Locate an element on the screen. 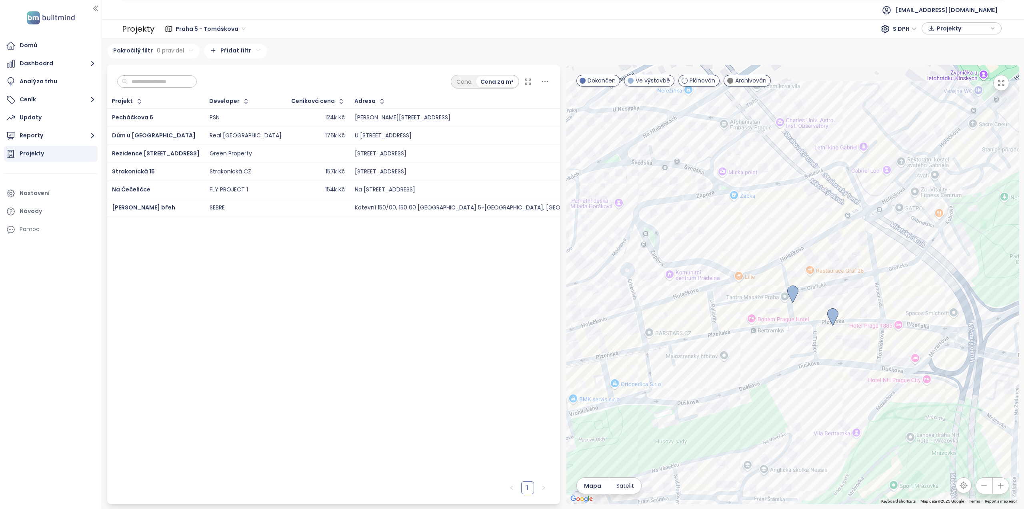  a: Domů is located at coordinates (51, 46).